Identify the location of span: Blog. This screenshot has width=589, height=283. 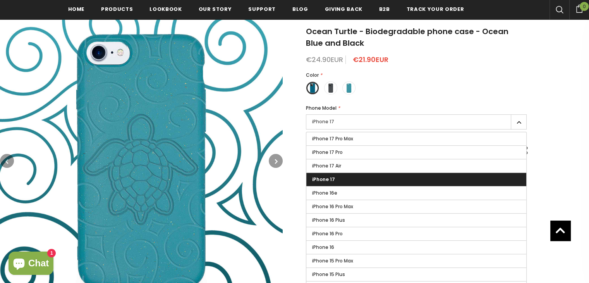
(300, 9).